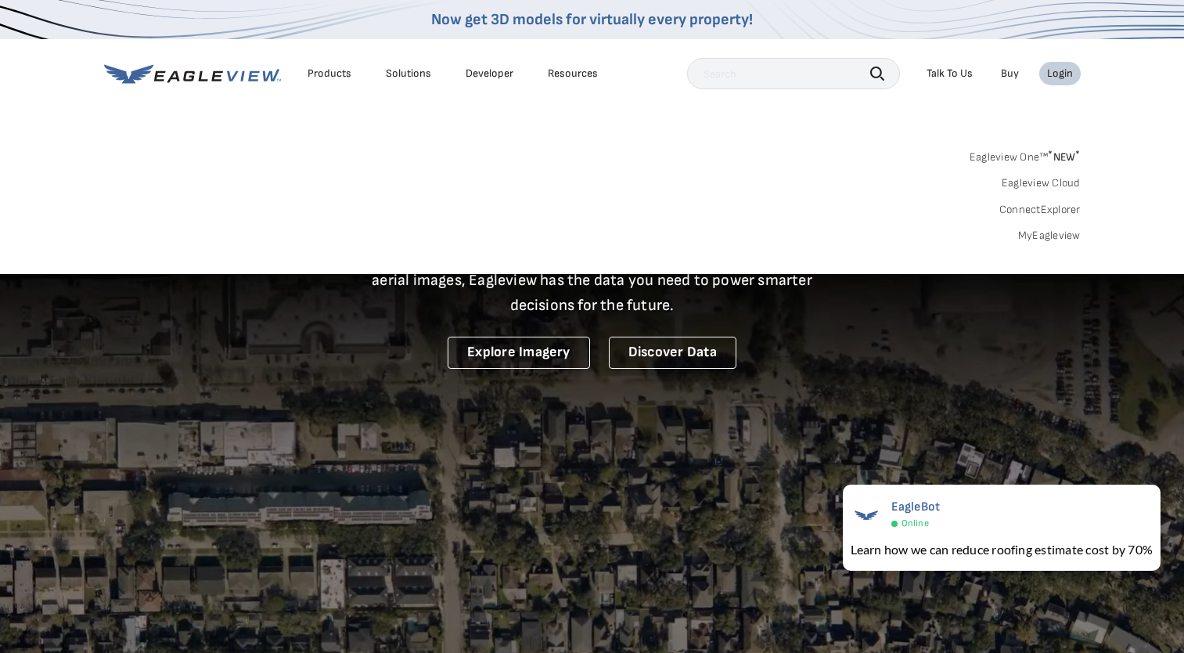 The height and width of the screenshot is (653, 1184). I want to click on a: ConnectExplorer, so click(1040, 210).